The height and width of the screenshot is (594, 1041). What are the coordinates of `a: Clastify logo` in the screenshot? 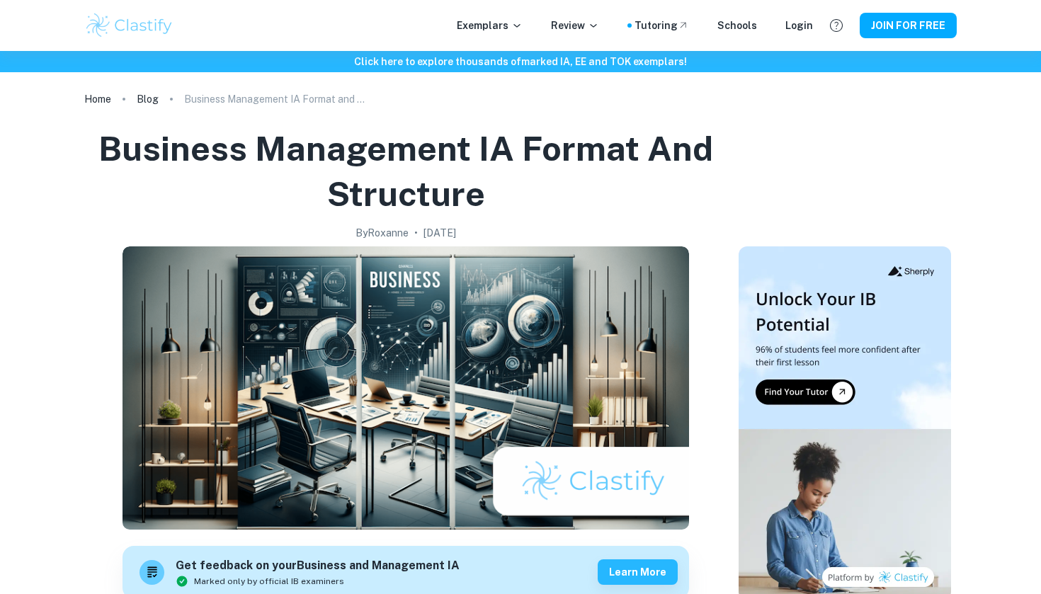 It's located at (129, 26).